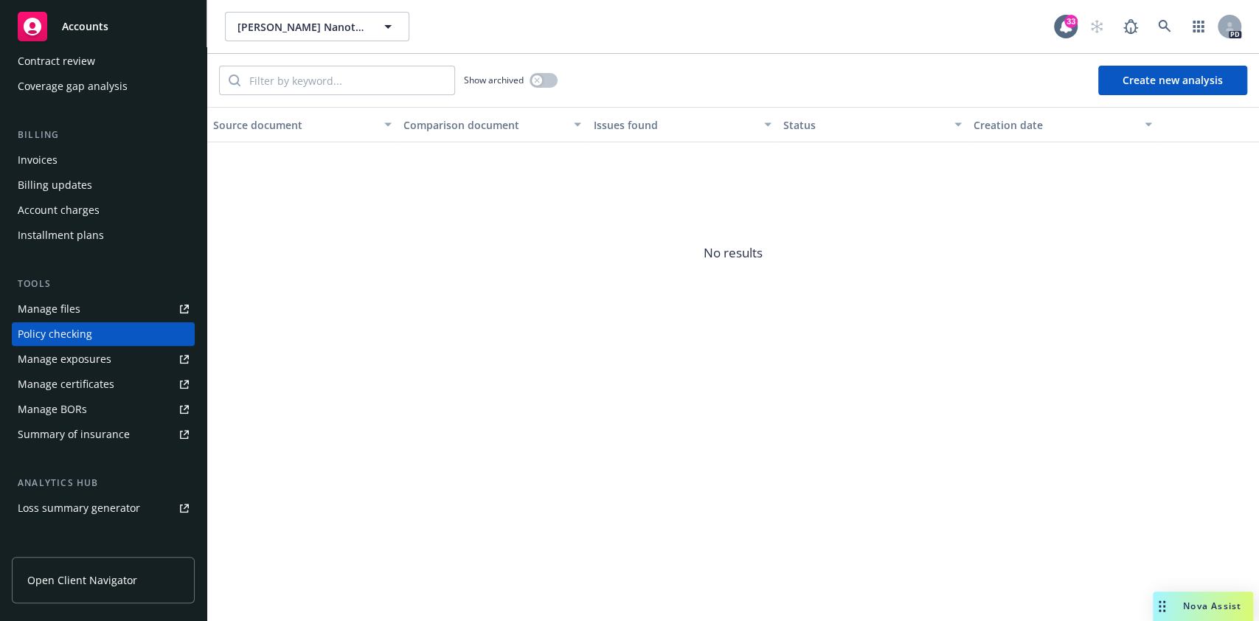 The image size is (1259, 621). Describe the element at coordinates (85, 27) in the screenshot. I see `span: Accounts` at that location.